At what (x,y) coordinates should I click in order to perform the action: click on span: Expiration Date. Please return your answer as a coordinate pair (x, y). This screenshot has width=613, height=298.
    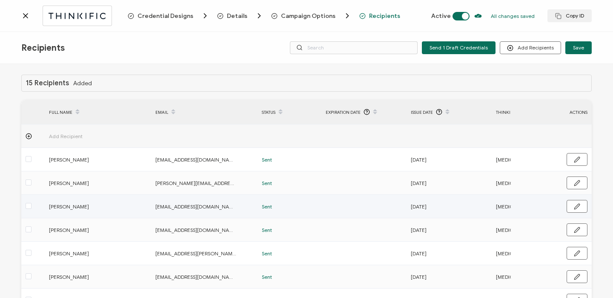
    Looking at the image, I should click on (343, 112).